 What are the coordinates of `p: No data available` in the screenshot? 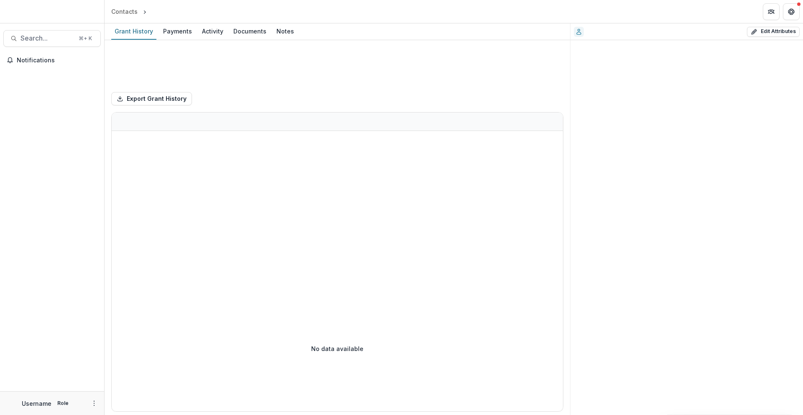 It's located at (337, 349).